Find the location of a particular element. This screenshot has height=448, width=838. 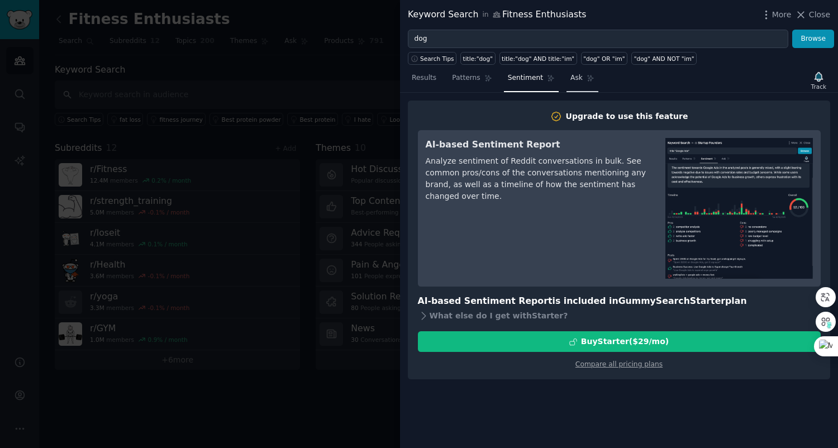

div: Upgrade to use this feature is located at coordinates (627, 116).